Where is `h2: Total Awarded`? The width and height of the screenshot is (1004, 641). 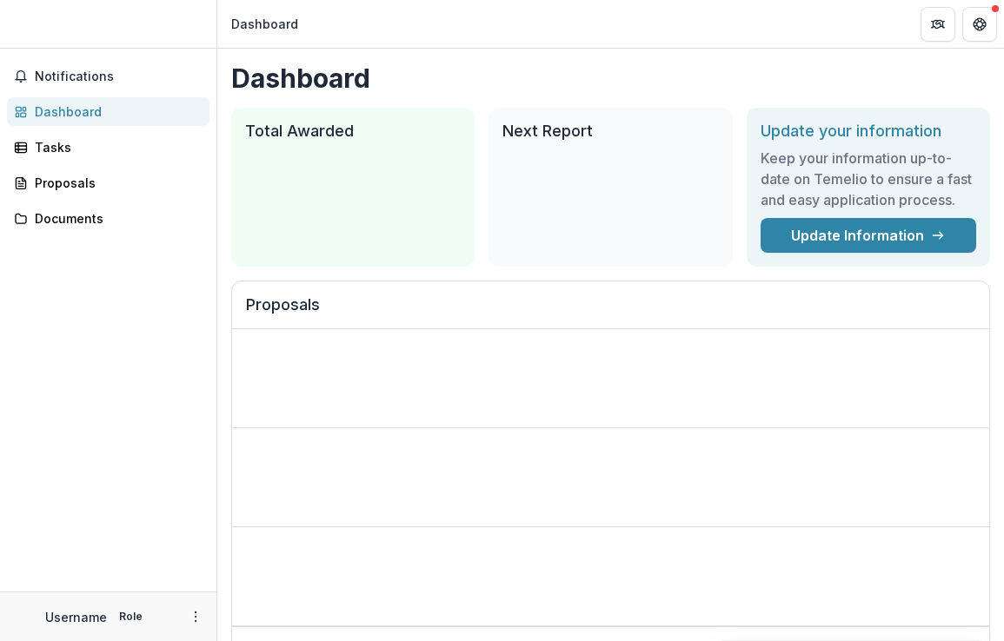 h2: Total Awarded is located at coordinates (353, 131).